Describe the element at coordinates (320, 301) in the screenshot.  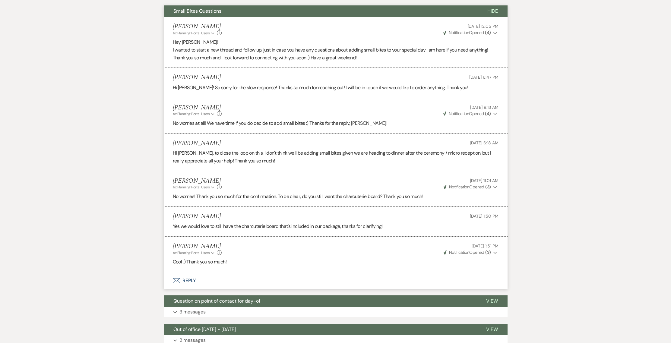
I see `button: Question on point of contact for day-of` at that location.